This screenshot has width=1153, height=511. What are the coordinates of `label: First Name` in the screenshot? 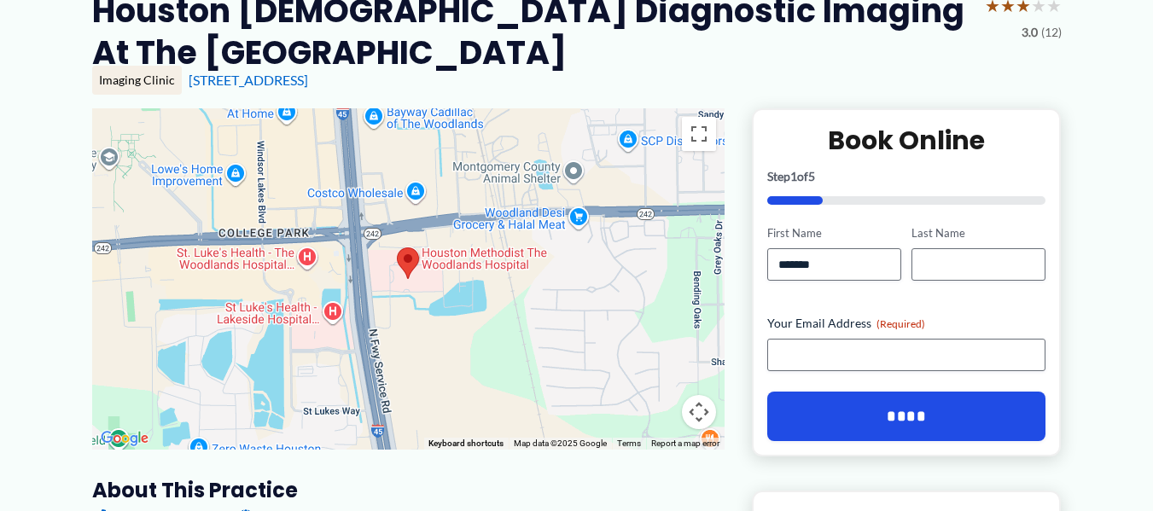 It's located at (834, 233).